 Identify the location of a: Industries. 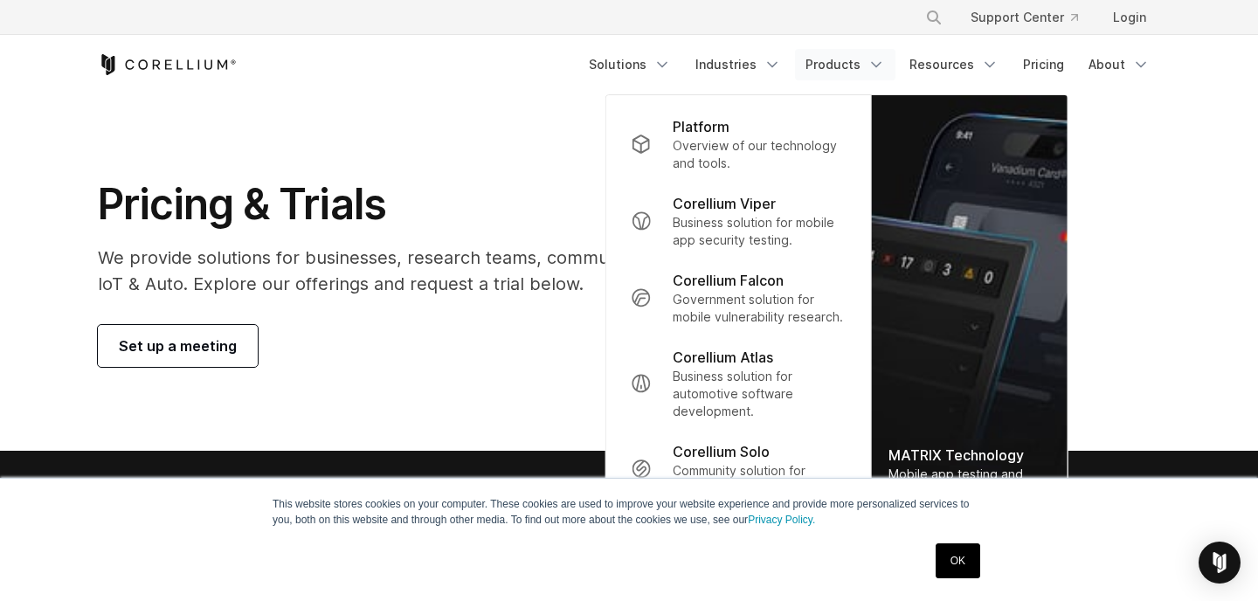
(738, 65).